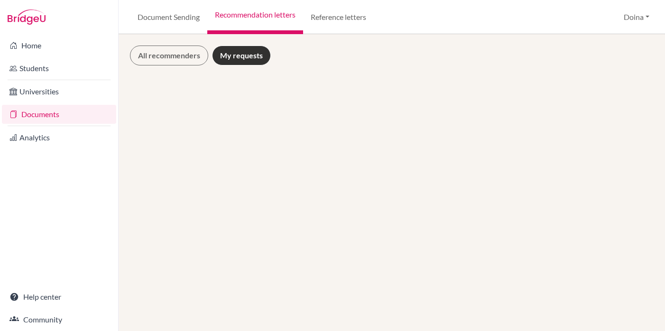 This screenshot has width=665, height=331. Describe the element at coordinates (242, 56) in the screenshot. I see `a: My requests` at that location.